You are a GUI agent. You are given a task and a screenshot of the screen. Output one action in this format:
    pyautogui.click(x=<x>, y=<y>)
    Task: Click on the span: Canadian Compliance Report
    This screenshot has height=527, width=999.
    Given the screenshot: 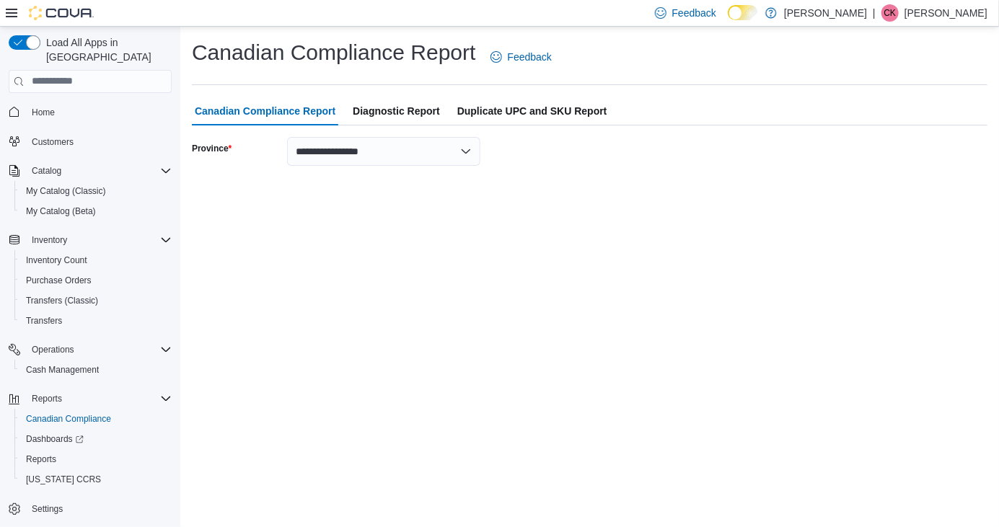 What is the action you would take?
    pyautogui.click(x=265, y=111)
    